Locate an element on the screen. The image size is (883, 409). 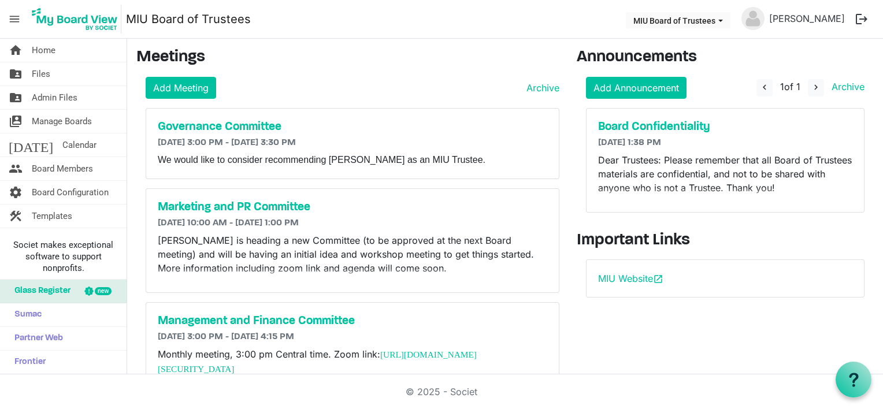
img: no-profile-picture.svg is located at coordinates (753, 18).